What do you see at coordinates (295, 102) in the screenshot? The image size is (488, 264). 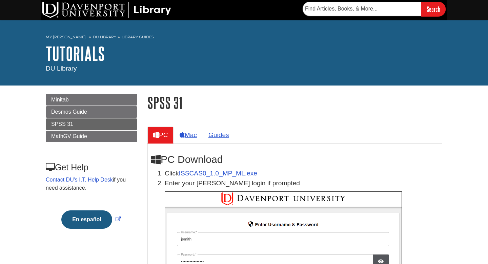 I see `h1: SPSS 31` at bounding box center [295, 102].